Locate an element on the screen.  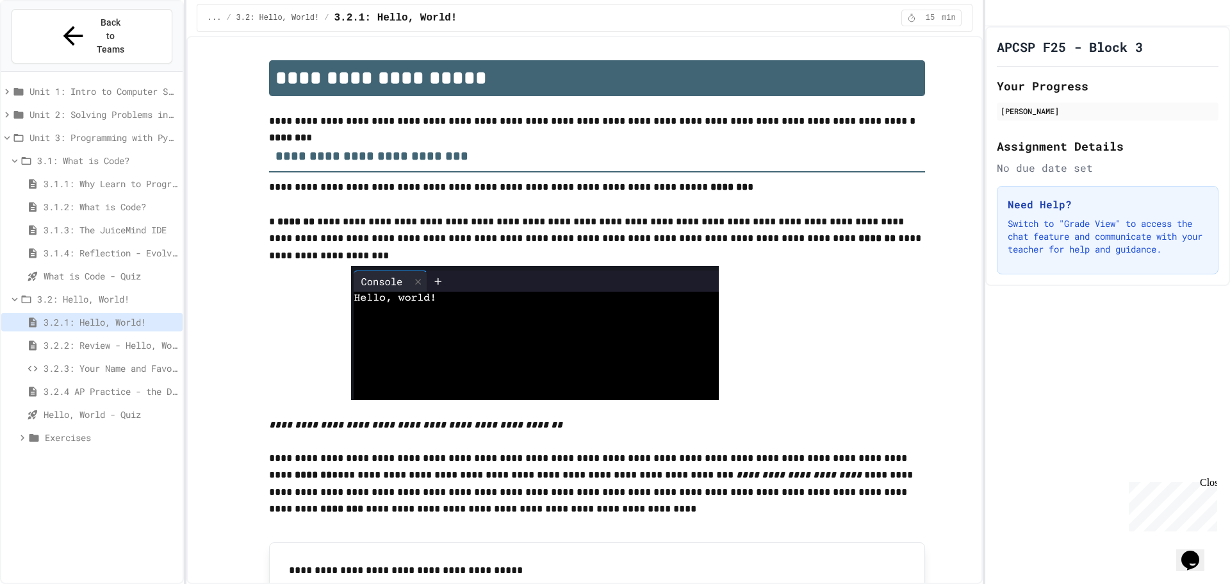
p: Switch to "Grade View" to access the chat feature and communicate with your teacher for help and ... is located at coordinates (1108, 236).